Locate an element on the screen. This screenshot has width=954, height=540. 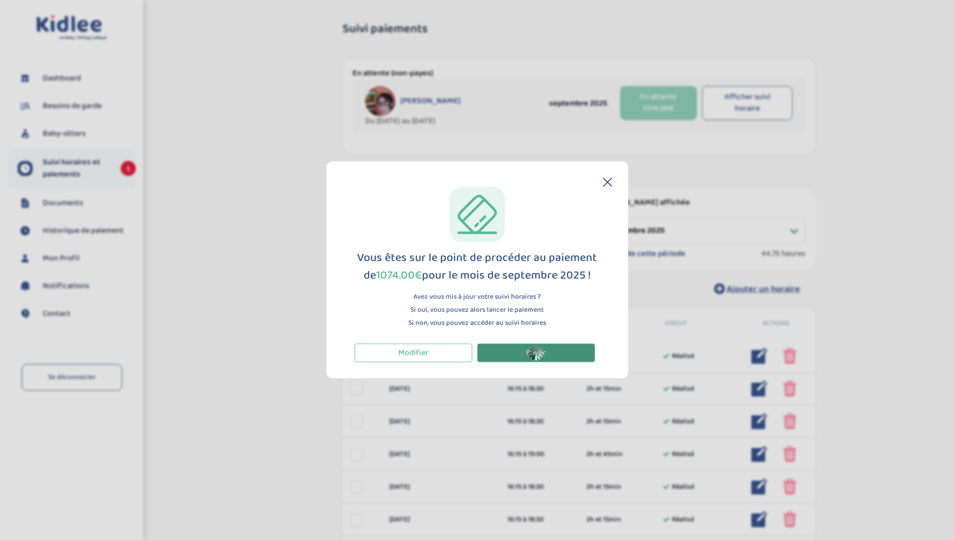
p: Avez vous mis à jour votre suivi horaires ? is located at coordinates (477, 297).